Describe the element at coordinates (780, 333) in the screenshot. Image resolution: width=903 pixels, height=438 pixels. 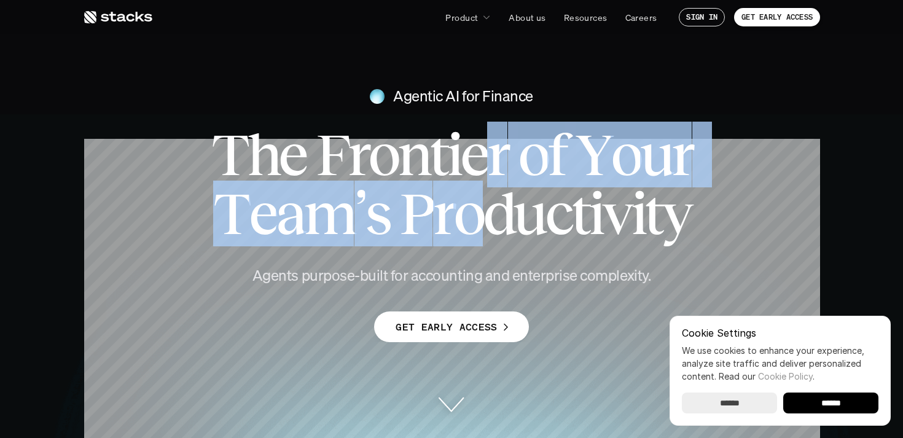
I see `p: Cookie Settings` at that location.